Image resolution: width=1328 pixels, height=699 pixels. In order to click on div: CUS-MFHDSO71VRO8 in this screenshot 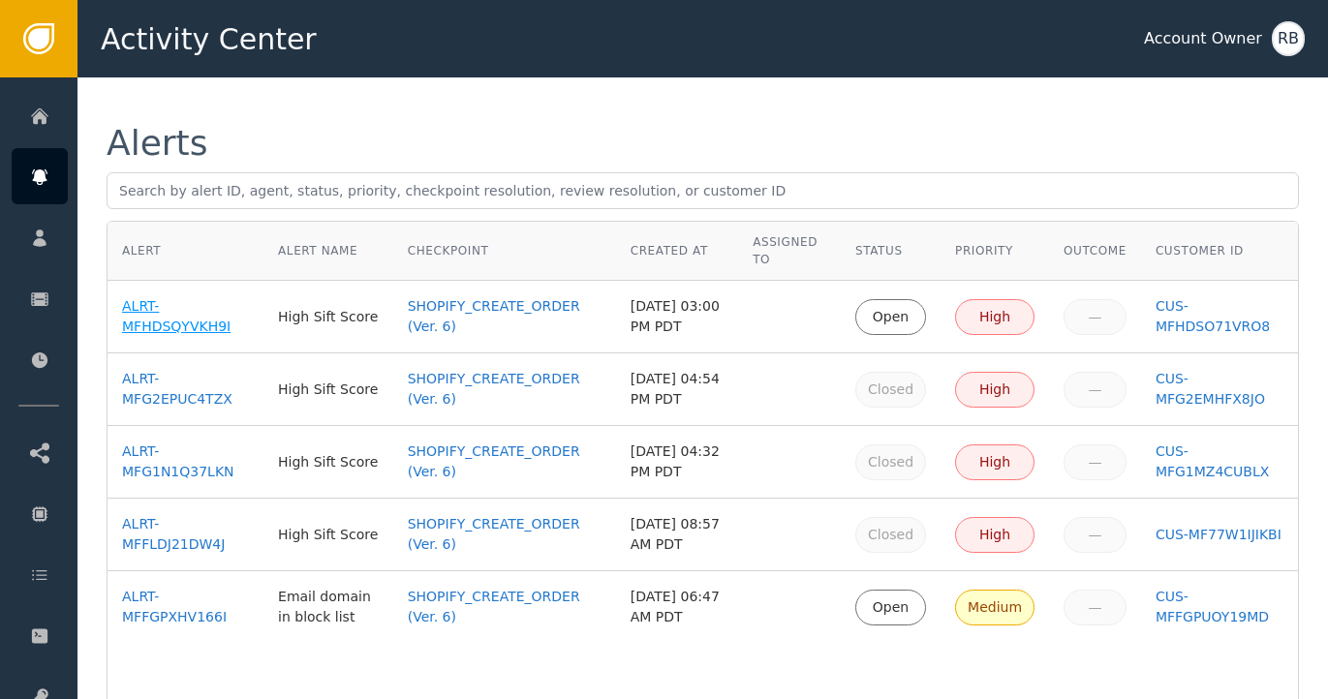, I will do `click(1220, 317)`.